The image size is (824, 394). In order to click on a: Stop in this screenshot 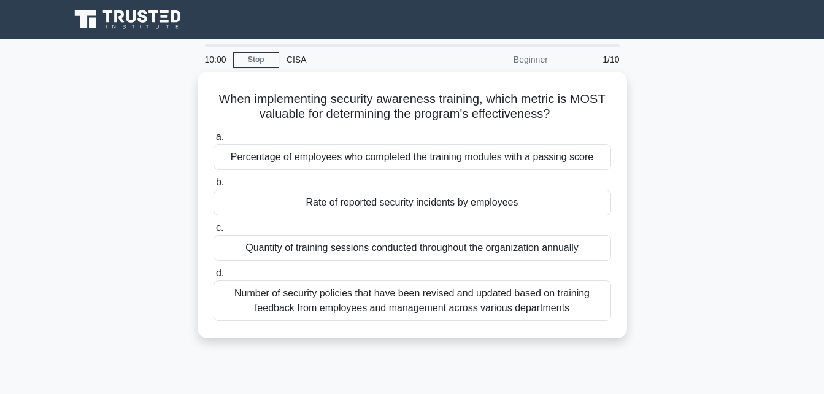, I will do `click(256, 60)`.